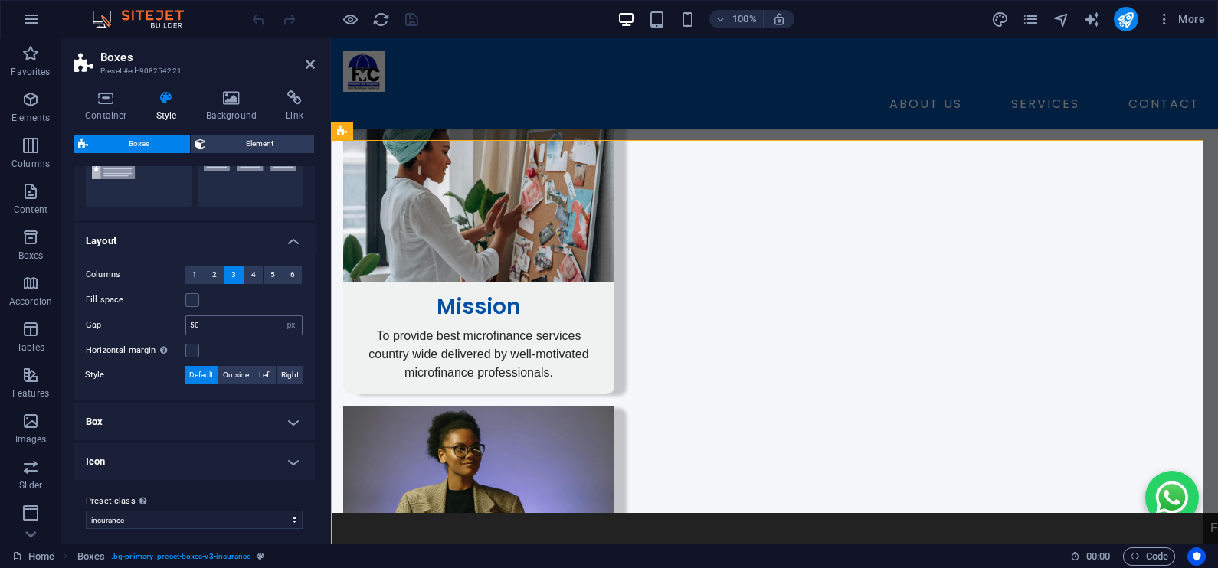  Describe the element at coordinates (1149, 557) in the screenshot. I see `span: Code` at that location.